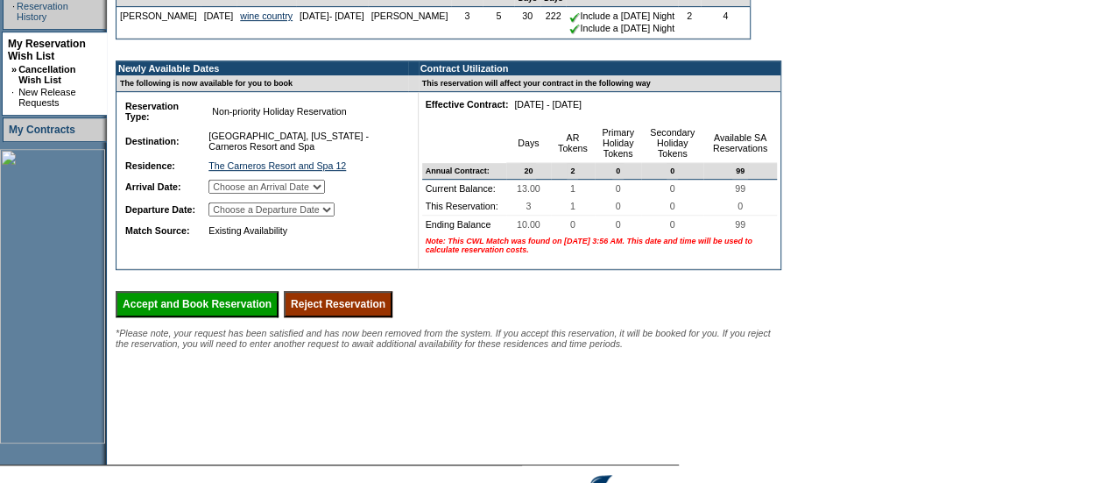 Image resolution: width=1108 pixels, height=483 pixels. What do you see at coordinates (151, 111) in the screenshot?
I see `b: Reservation Type:` at bounding box center [151, 111].